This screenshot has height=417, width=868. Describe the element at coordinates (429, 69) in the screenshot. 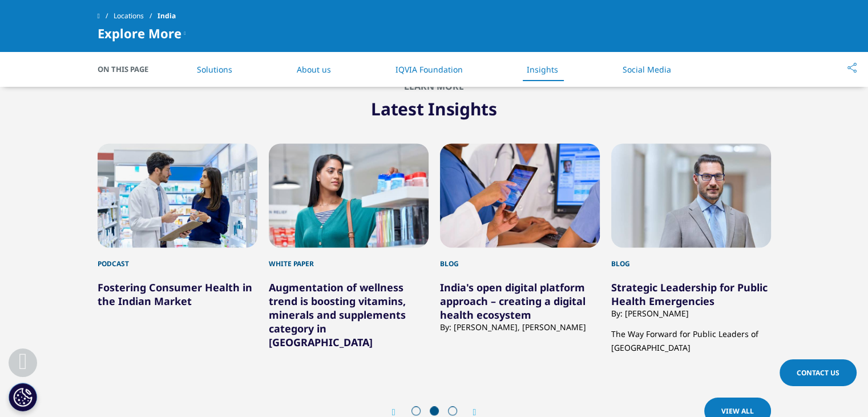

I see `a: IQVIA Foundation` at that location.